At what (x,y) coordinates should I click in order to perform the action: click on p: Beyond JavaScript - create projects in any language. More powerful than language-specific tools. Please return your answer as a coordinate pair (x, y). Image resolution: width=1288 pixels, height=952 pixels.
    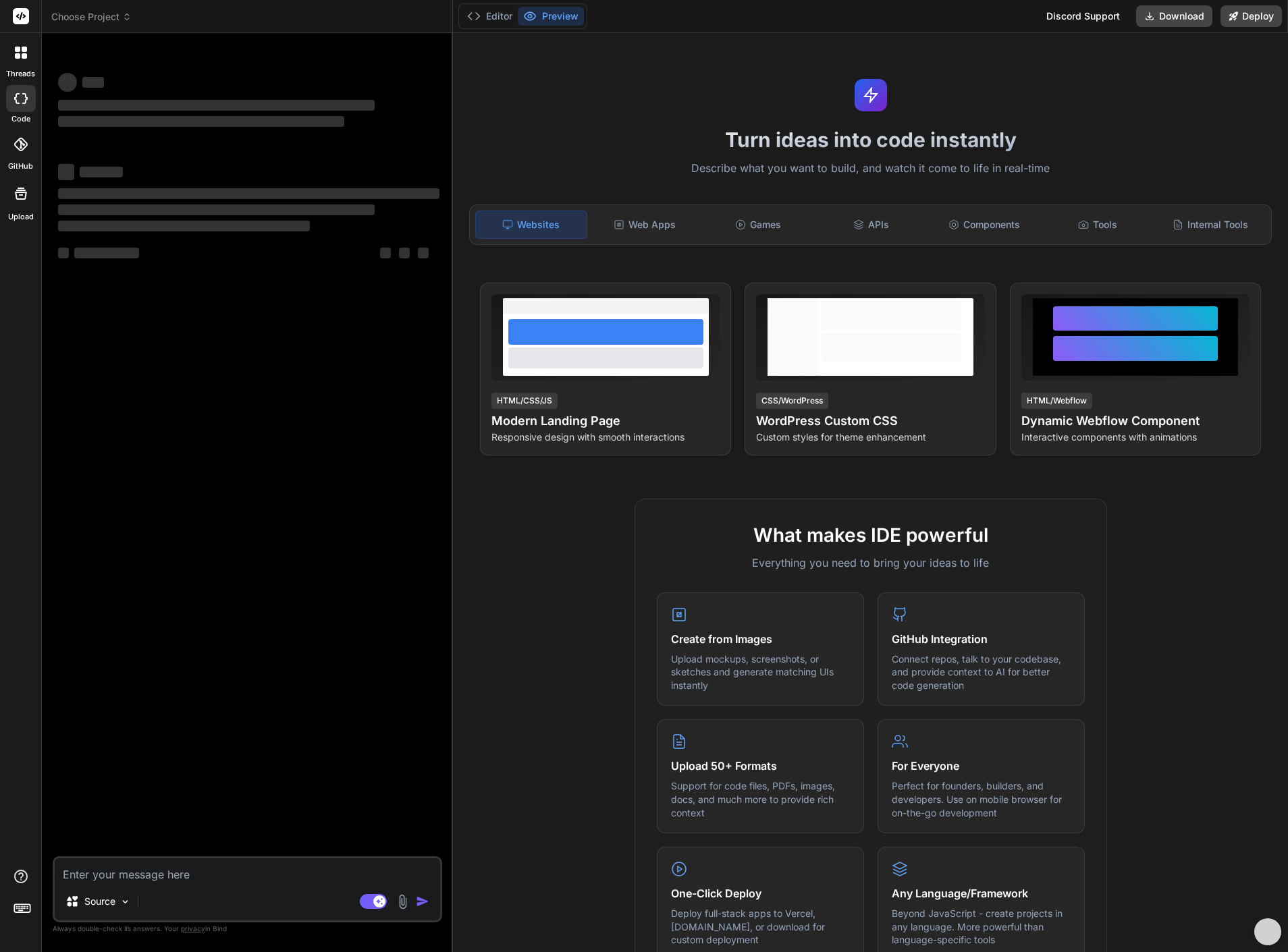
    Looking at the image, I should click on (981, 926).